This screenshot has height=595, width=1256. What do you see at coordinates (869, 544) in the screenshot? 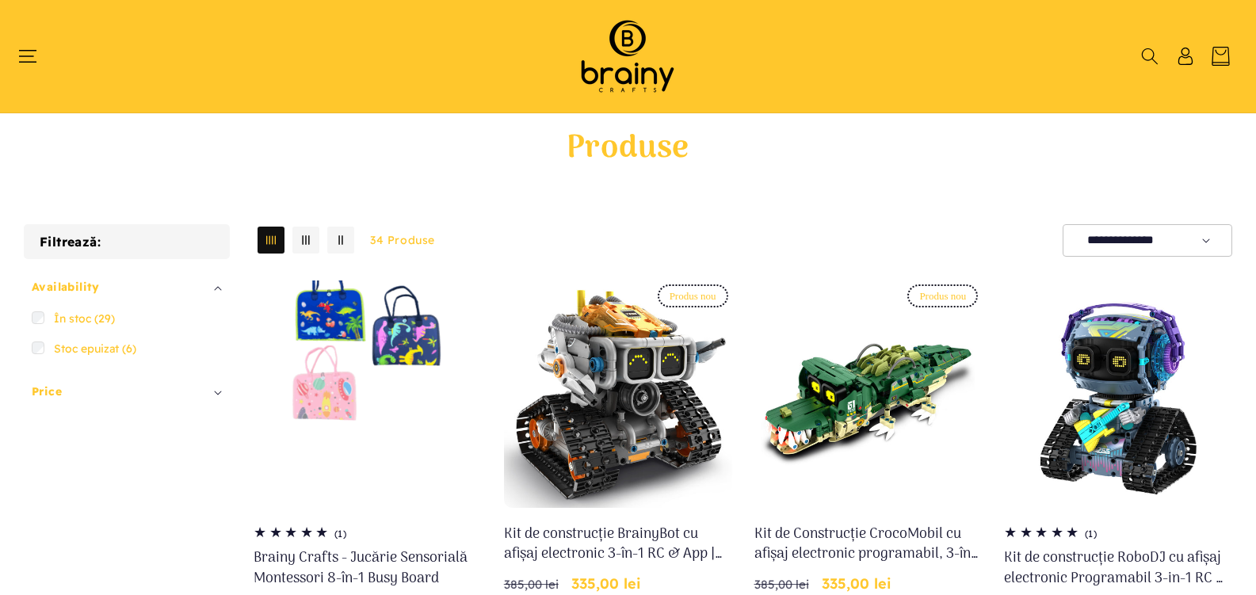
I see `a: Kit de Construcție CrocoMobil cu afișaj electronic programabil, 3-în-1 RC și Aplicație | iM-Maste...` at bounding box center [869, 544].